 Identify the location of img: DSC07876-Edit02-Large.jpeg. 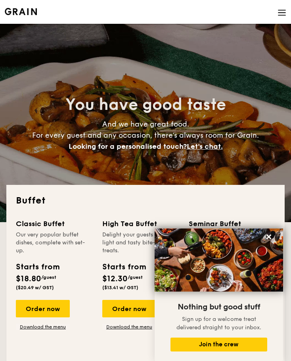
(219, 260).